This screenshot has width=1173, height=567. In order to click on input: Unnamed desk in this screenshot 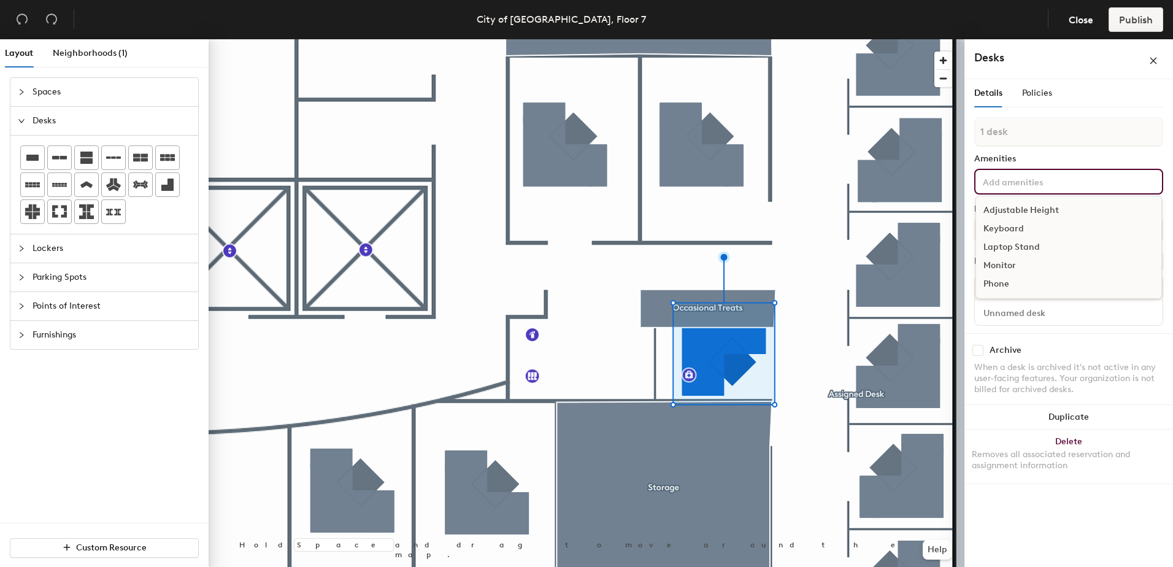, I will do `click(1069, 313)`.